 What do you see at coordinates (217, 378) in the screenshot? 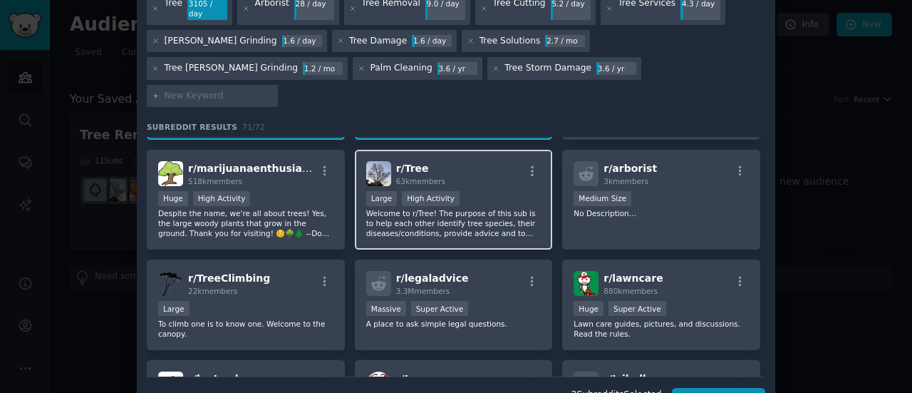
I see `span: r/ leetcode` at bounding box center [217, 378].